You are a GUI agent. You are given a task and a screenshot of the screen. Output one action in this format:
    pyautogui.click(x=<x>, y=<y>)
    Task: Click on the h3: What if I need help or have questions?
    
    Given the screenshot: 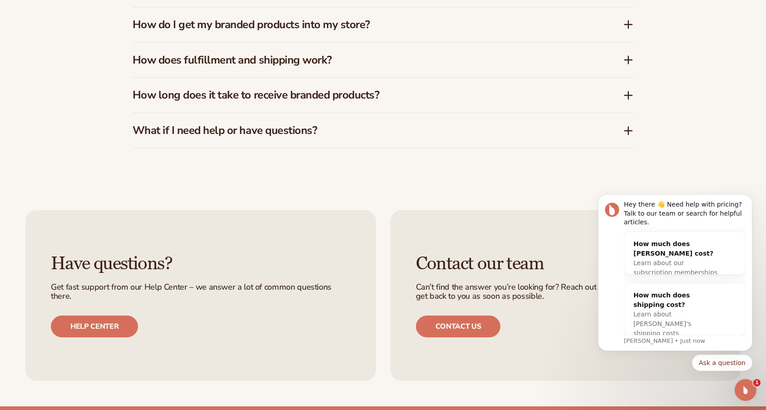 What is the action you would take?
    pyautogui.click(x=364, y=130)
    